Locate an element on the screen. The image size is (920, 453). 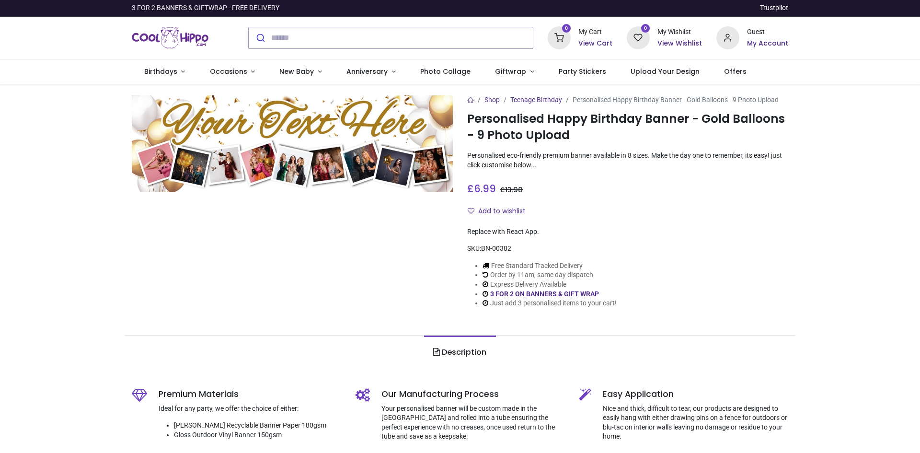
a: Logo of Cool Hippo is located at coordinates (170, 38).